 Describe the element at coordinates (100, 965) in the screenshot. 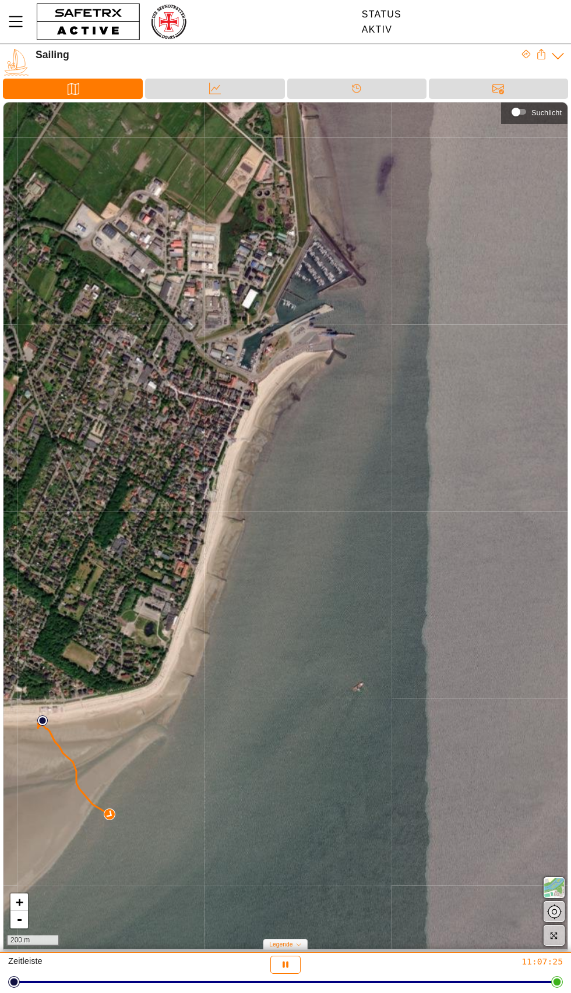

I see `div: Zeitleiste` at that location.